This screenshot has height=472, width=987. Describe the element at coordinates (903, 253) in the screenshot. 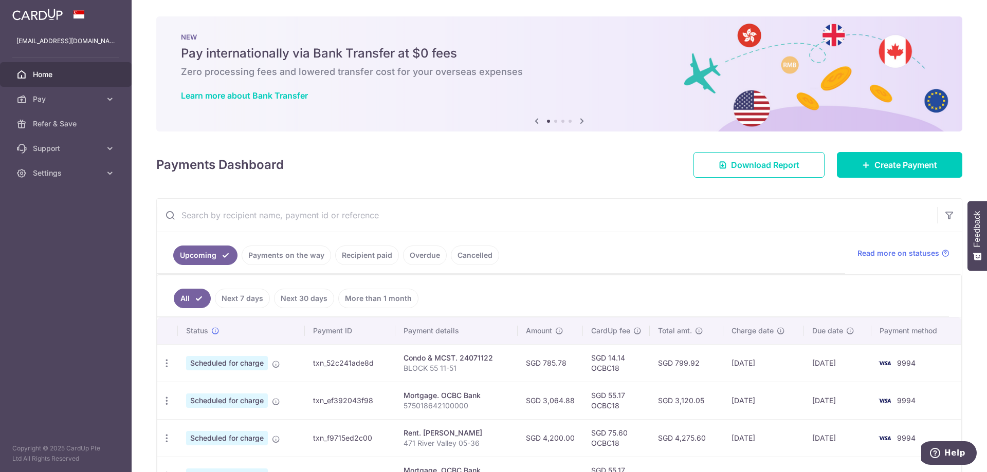

I see `a: Read more on statuses` at that location.